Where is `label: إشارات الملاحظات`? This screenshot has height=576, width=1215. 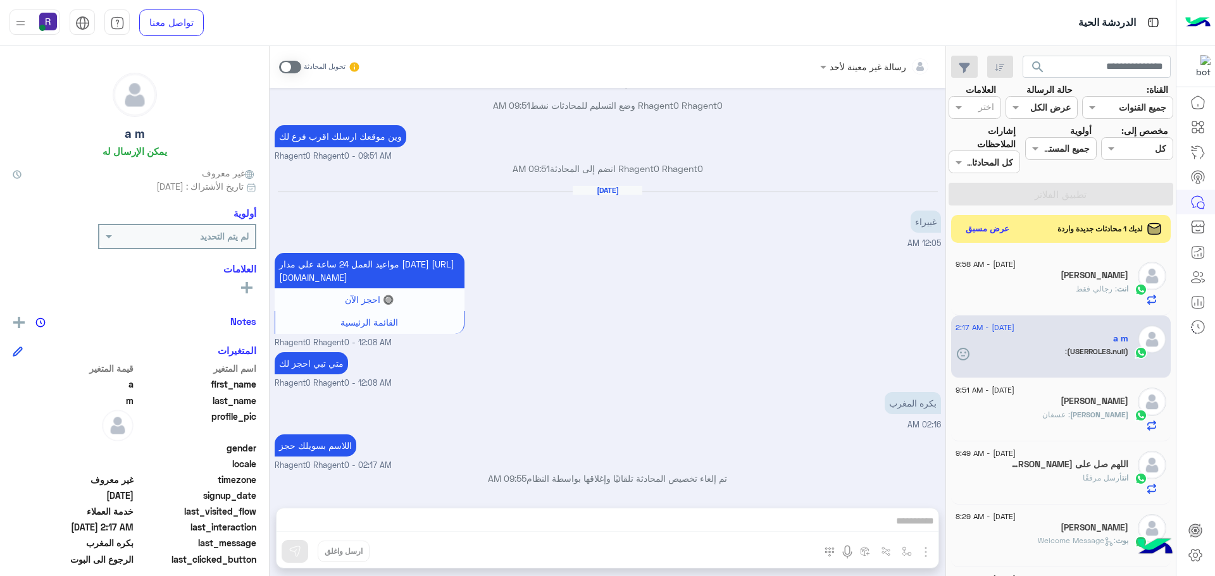
label: إشارات الملاحظات is located at coordinates (982, 137).